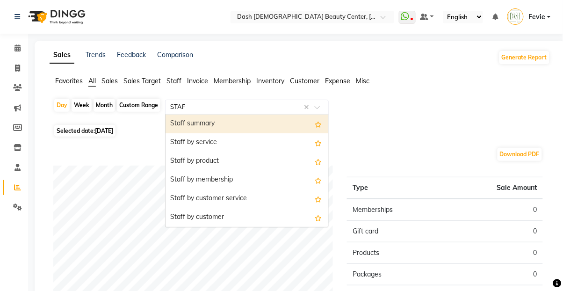 The width and height of the screenshot is (563, 291). What do you see at coordinates (81, 105) in the screenshot?
I see `div: Week` at bounding box center [81, 105].